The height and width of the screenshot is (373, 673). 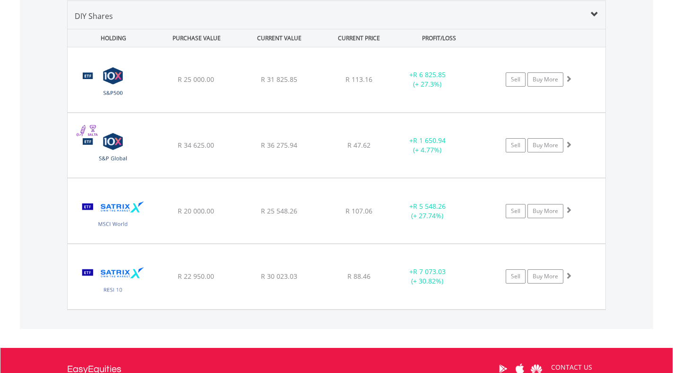 What do you see at coordinates (279, 79) in the screenshot?
I see `span: R 31 825.85` at bounding box center [279, 79].